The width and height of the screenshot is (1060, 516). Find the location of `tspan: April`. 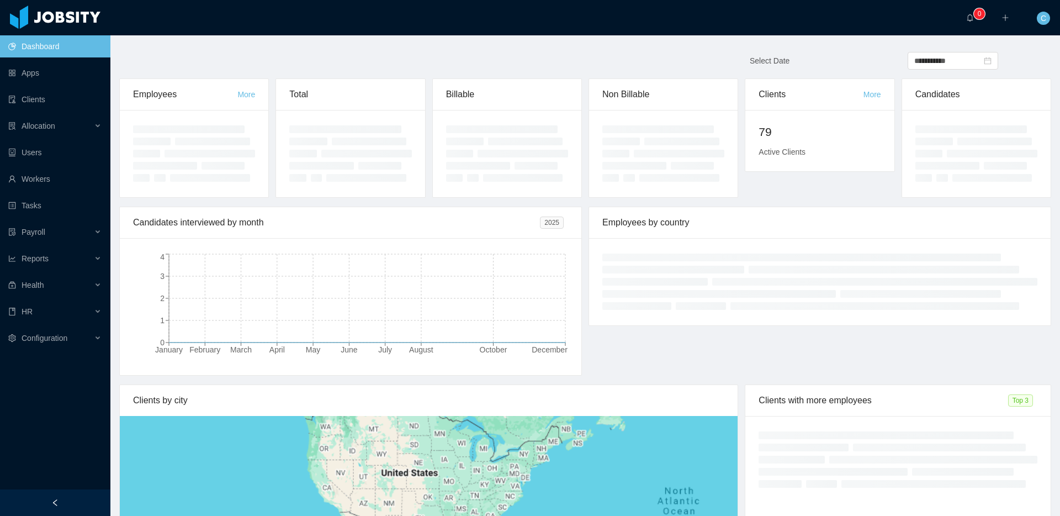

tspan: April is located at coordinates (277, 349).